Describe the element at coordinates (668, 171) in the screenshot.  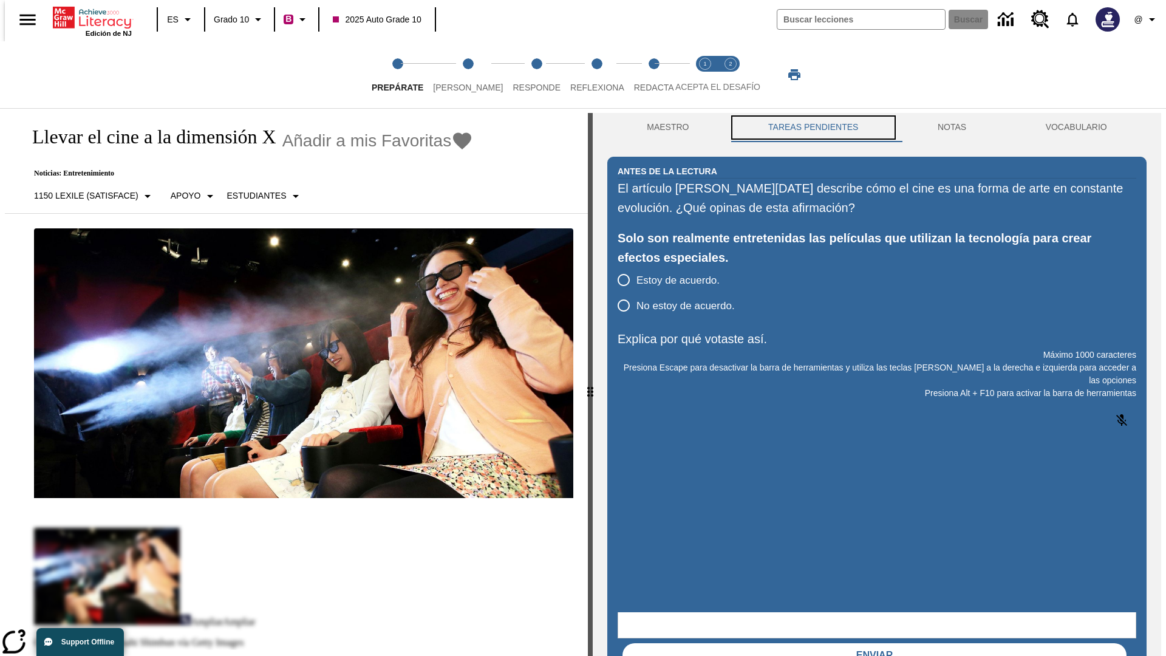
I see `h2: Antes de la lectura` at that location.